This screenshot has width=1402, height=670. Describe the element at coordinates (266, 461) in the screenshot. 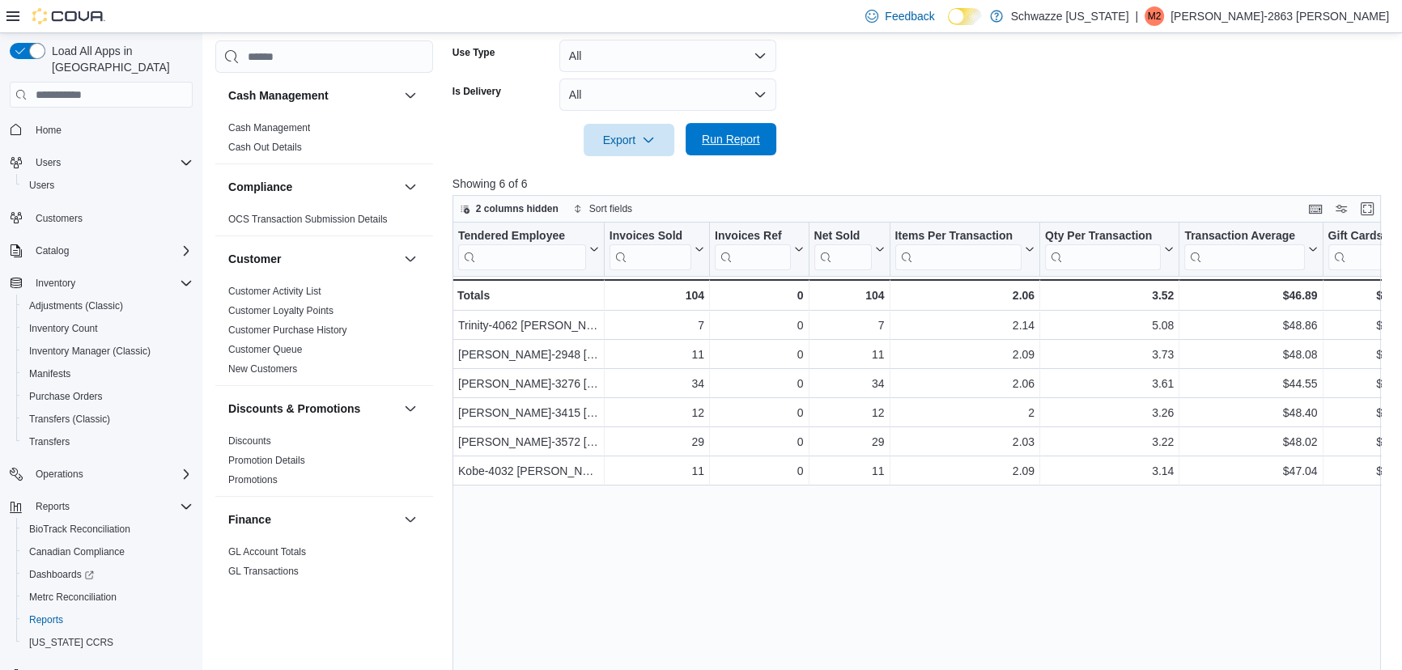

I see `a: Promotion Details` at that location.